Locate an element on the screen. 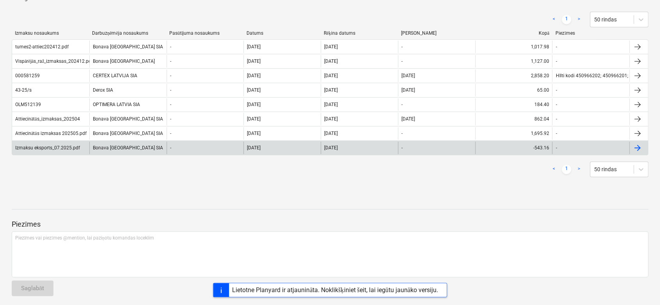 The height and width of the screenshot is (305, 660). div: Attiecinātās izmaksas 202505.pdf is located at coordinates (51, 133).